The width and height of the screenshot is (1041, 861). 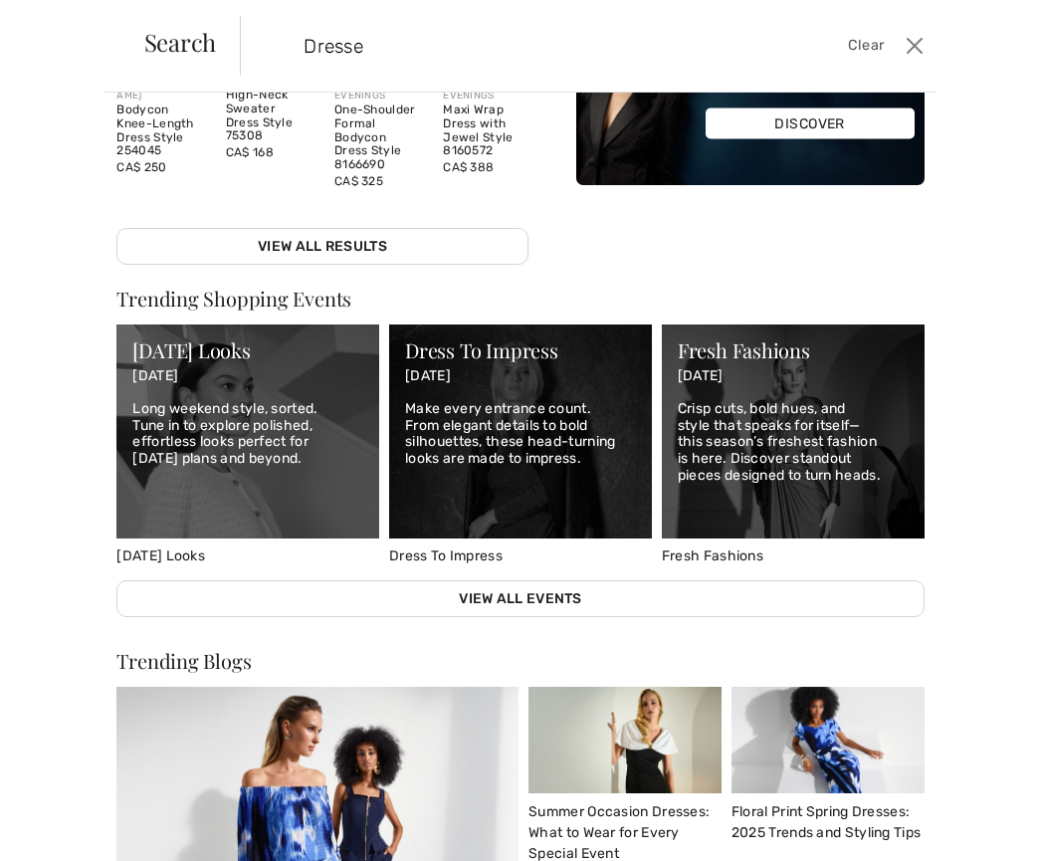 I want to click on span: CA$ 250, so click(x=141, y=167).